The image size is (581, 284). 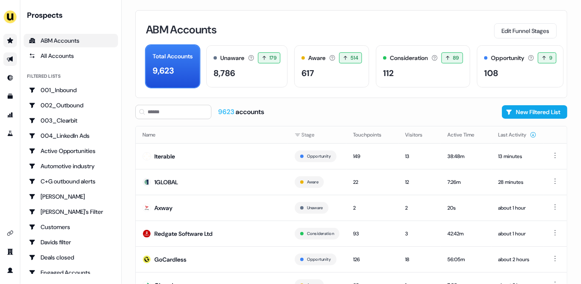 I want to click on a: All accounts, so click(x=71, y=56).